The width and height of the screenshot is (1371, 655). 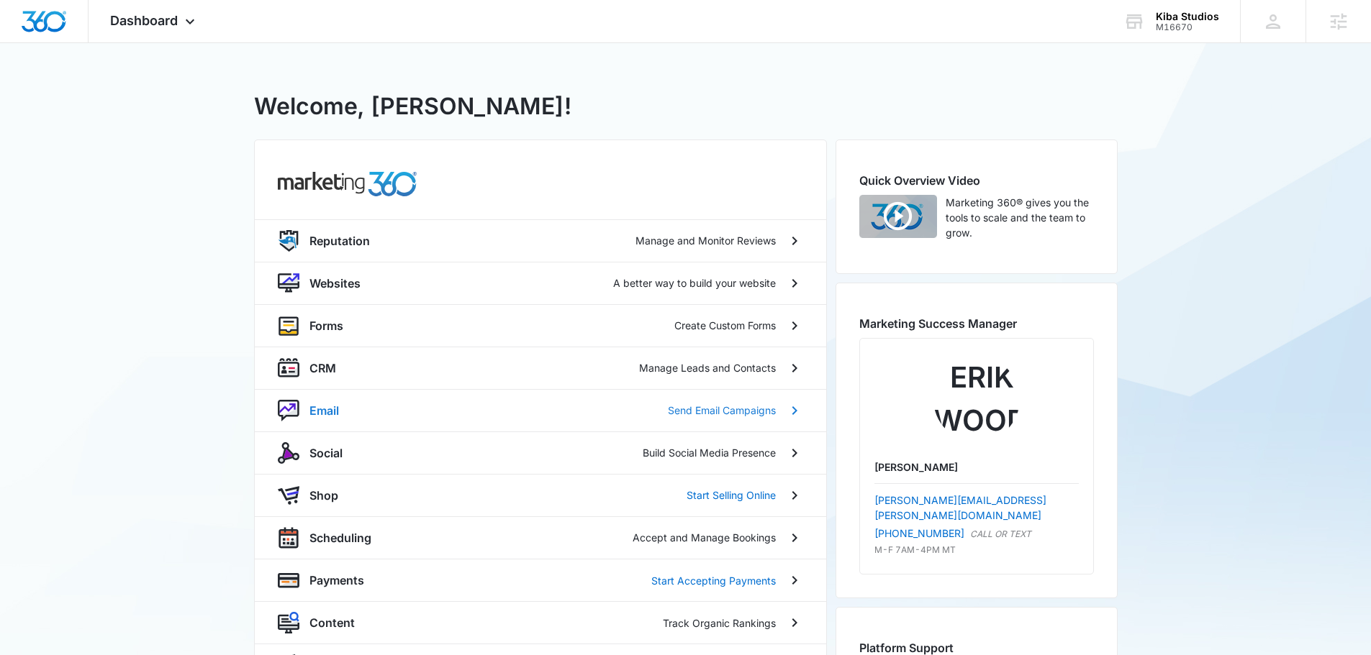 What do you see at coordinates (289, 581) in the screenshot?
I see `img: payments` at bounding box center [289, 581].